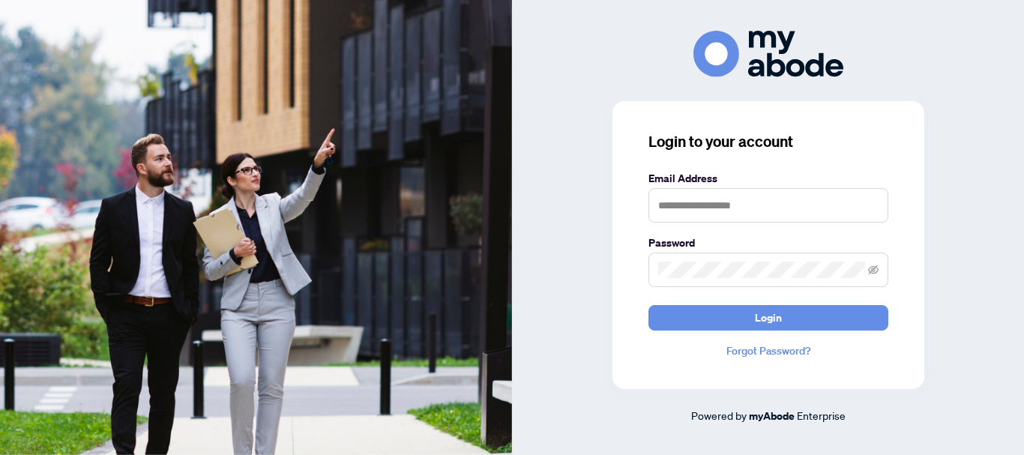 The image size is (1024, 455). Describe the element at coordinates (821, 415) in the screenshot. I see `span: Enterprise` at that location.